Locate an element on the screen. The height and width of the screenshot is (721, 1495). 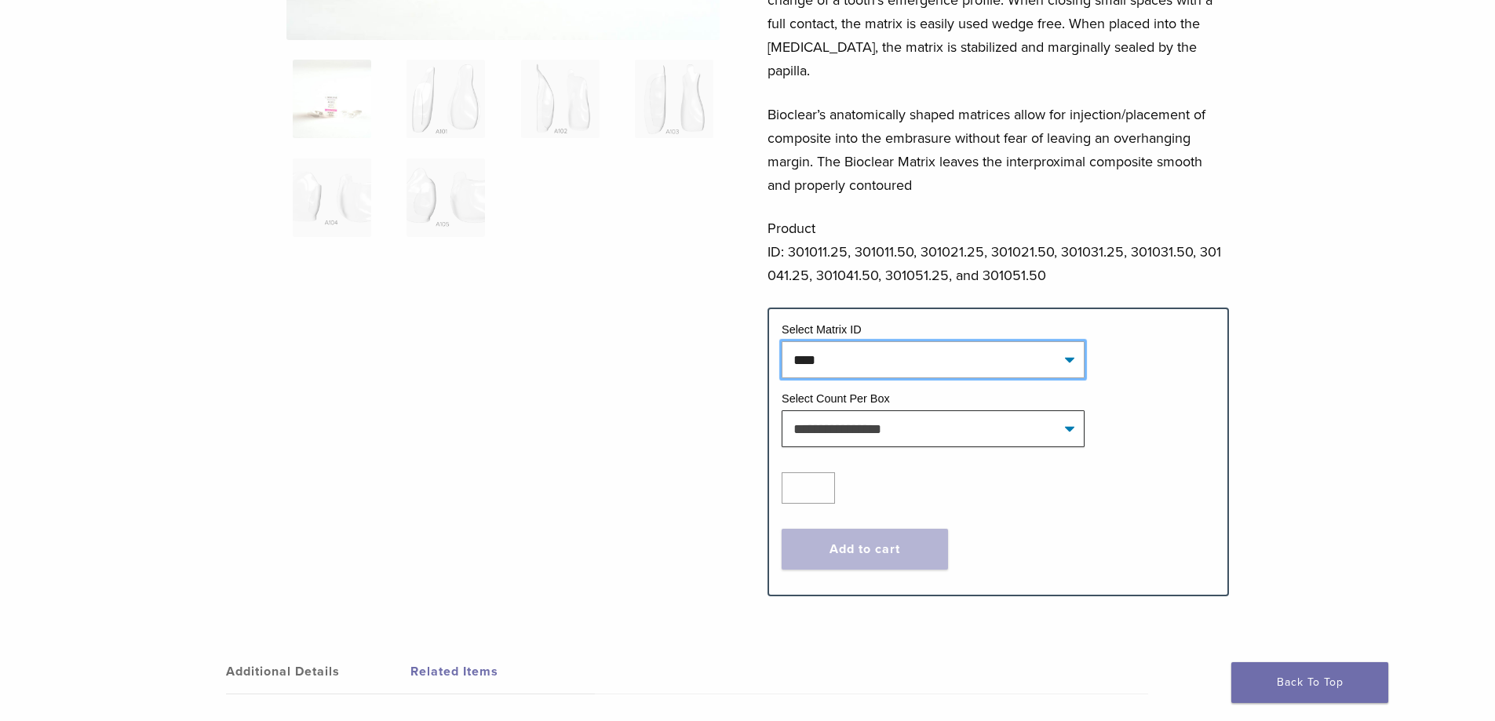
label: Select Count Per Box is located at coordinates (836, 399).